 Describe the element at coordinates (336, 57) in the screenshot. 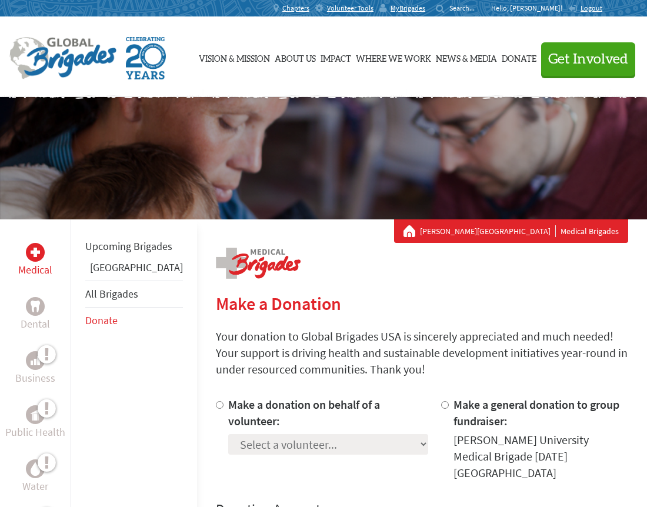

I see `a: Impact` at that location.